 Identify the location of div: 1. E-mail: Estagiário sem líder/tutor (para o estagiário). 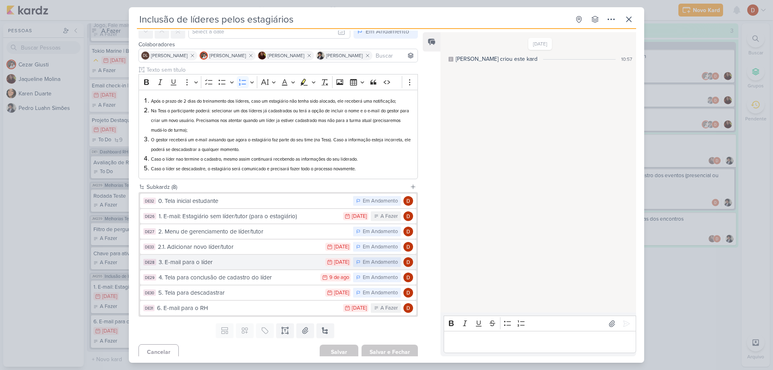
(249, 216).